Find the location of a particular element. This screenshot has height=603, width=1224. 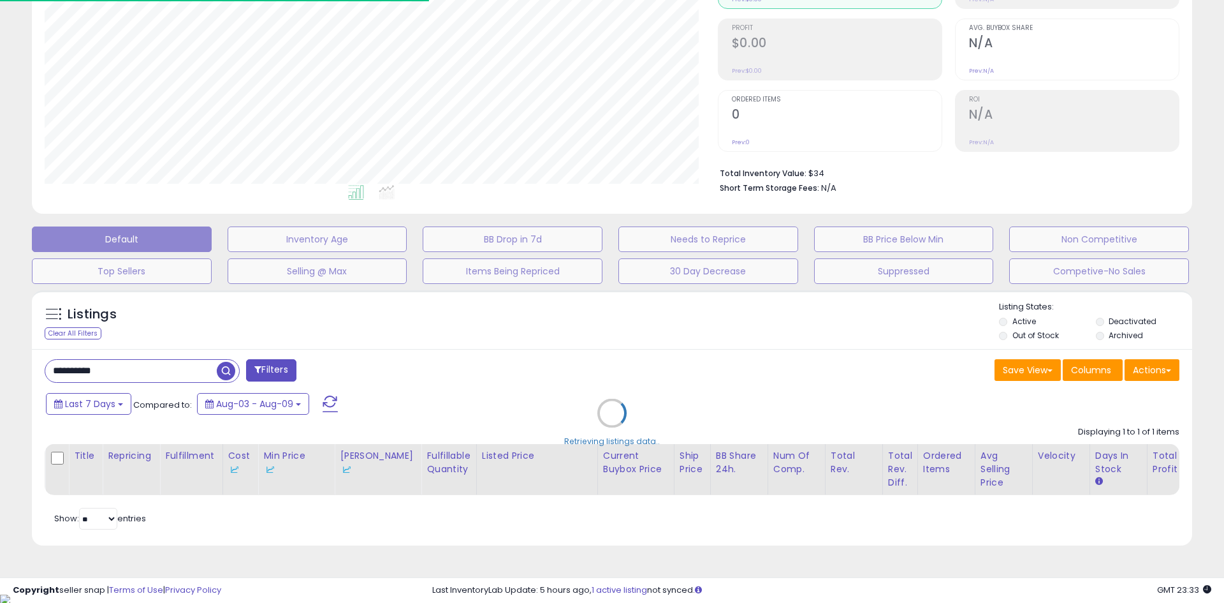

a: Privacy Policy is located at coordinates (193, 589).